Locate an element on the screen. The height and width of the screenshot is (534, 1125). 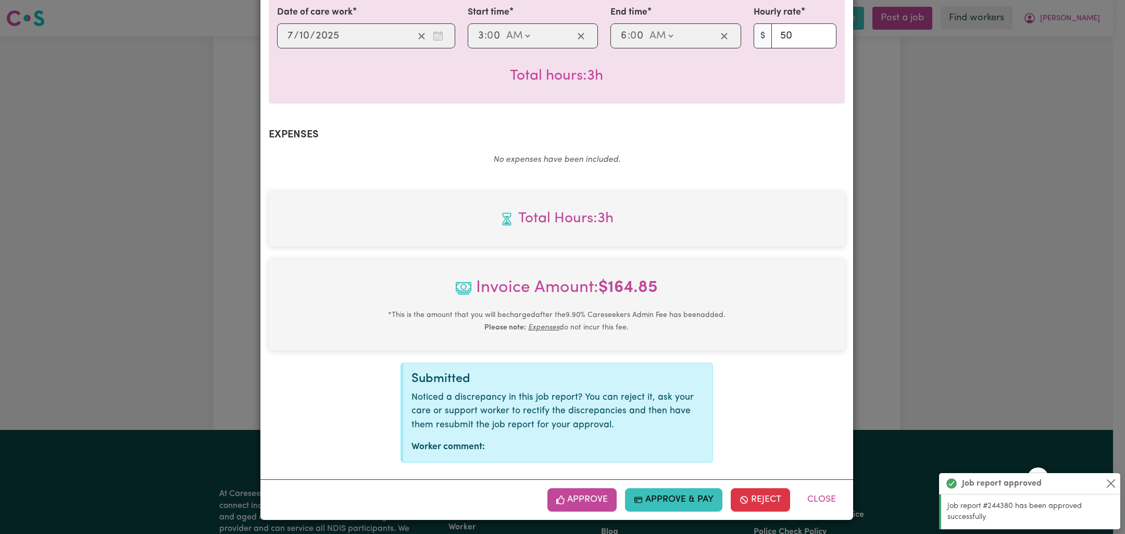
button: Approve is located at coordinates (582, 500).